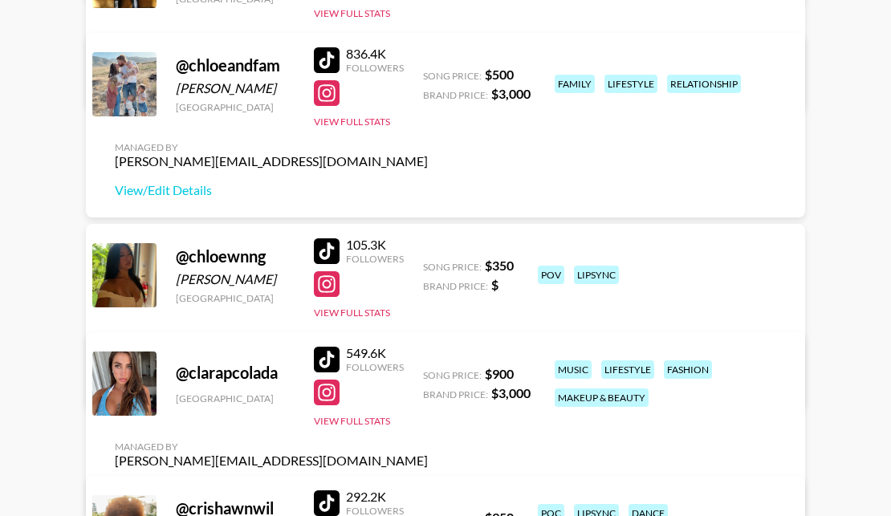 This screenshot has height=516, width=891. Describe the element at coordinates (596, 274) in the screenshot. I see `div: lipsync` at that location.